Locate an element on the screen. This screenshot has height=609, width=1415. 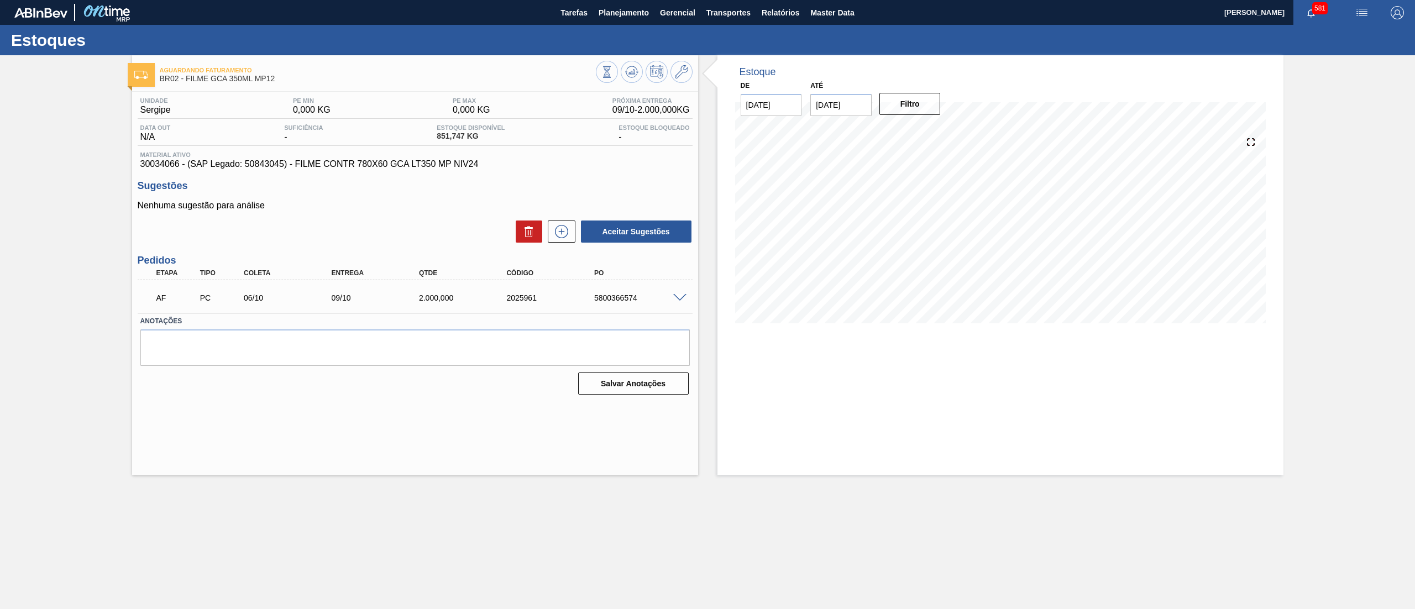
span: Estoque Disponível is located at coordinates (470, 128).